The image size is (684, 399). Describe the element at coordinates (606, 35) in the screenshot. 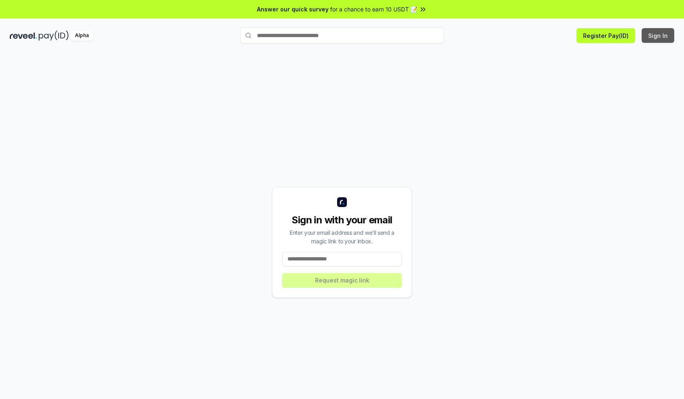

I see `button: Register Pay(ID)` at that location.